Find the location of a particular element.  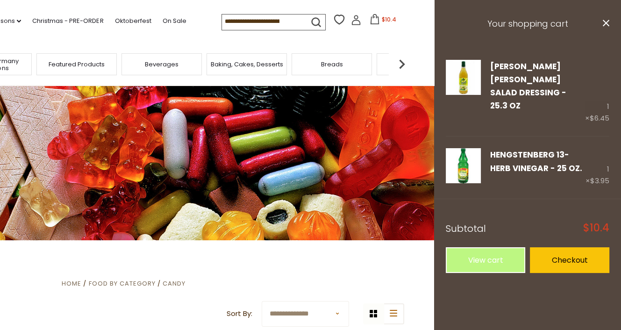

span: Candy is located at coordinates (174, 283).